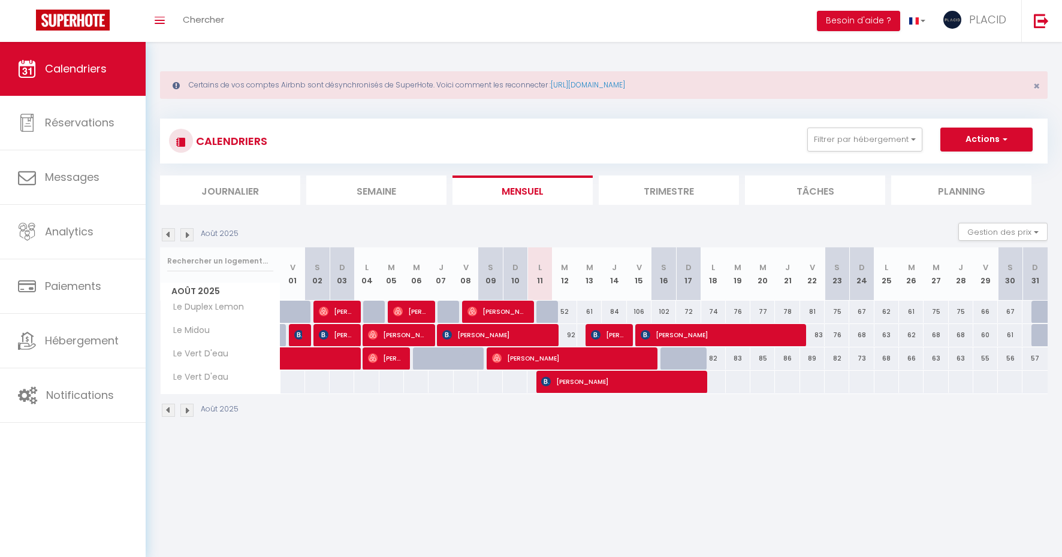 This screenshot has width=1062, height=557. What do you see at coordinates (440, 274) in the screenshot?
I see `th: 07` at bounding box center [440, 274].